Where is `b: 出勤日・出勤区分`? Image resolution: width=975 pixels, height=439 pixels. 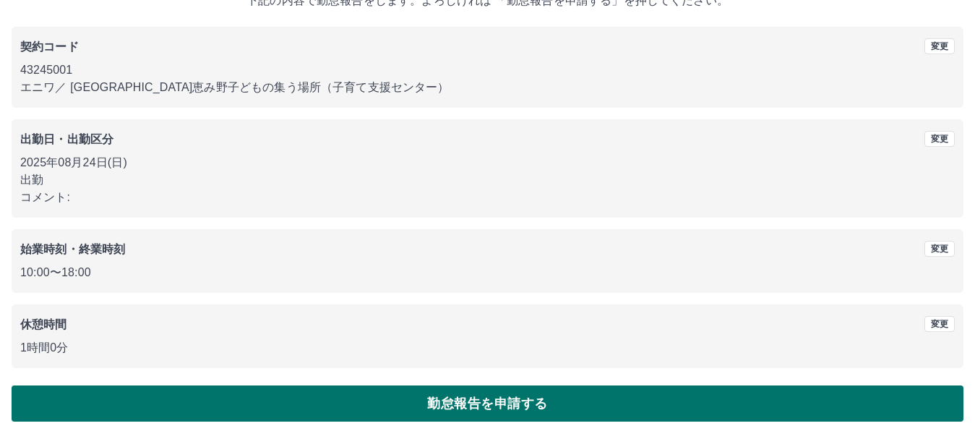
b: 出勤日・出勤区分 is located at coordinates (66, 139).